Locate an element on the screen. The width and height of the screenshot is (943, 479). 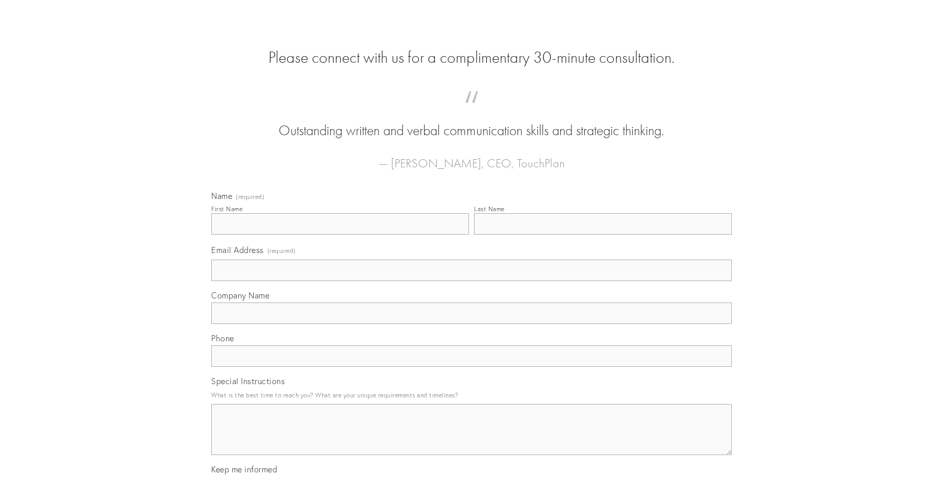
span: Special Instructions is located at coordinates (248, 381).